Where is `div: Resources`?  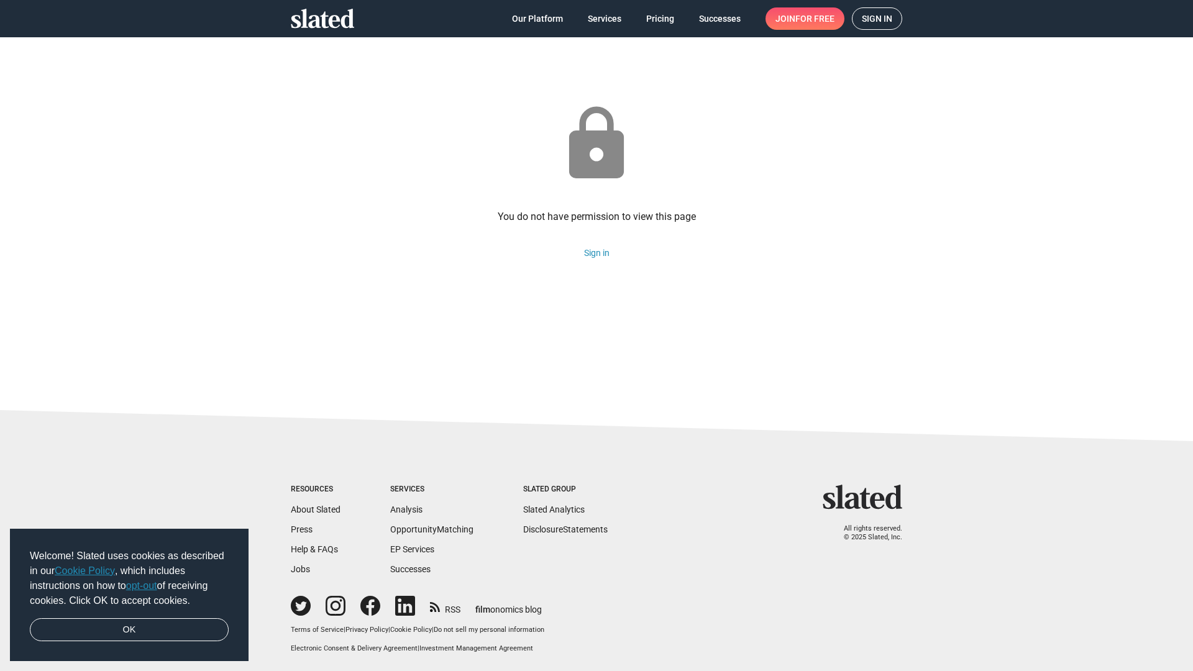
div: Resources is located at coordinates (316, 490).